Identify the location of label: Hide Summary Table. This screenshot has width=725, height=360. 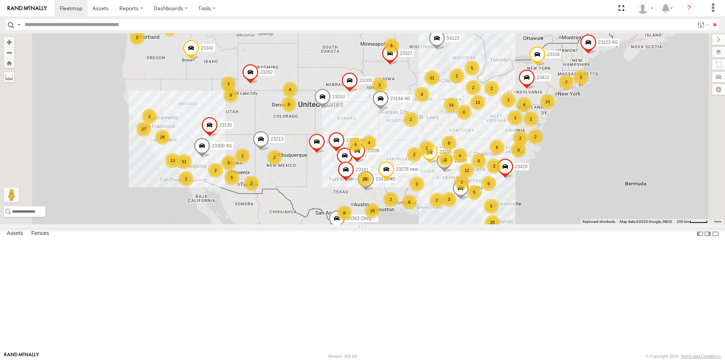
(715, 233).